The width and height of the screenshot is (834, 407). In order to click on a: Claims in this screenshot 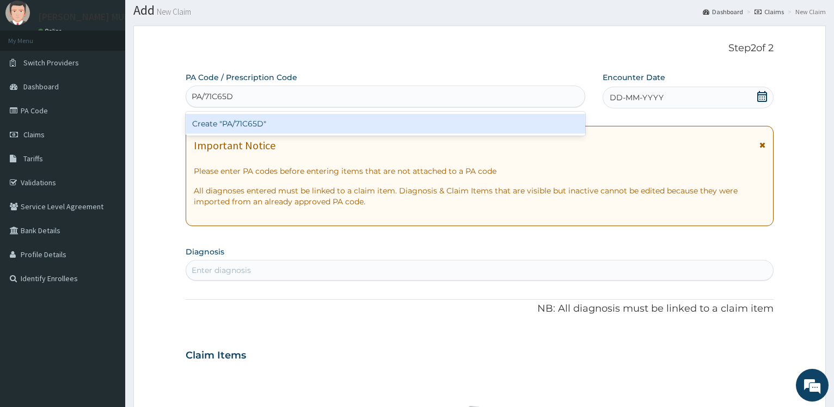, I will do `click(770, 11)`.